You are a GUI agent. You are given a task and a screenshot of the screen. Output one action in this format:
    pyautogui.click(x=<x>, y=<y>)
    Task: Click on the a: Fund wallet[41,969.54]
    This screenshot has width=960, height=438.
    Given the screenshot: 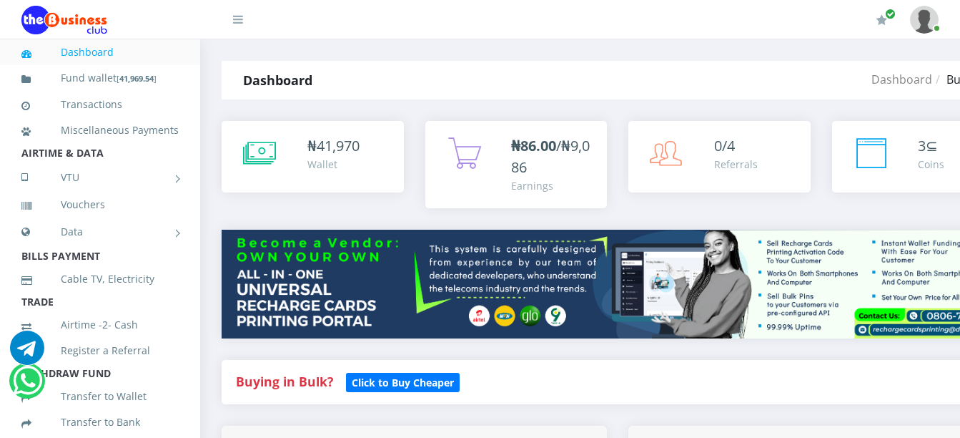 What is the action you would take?
    pyautogui.click(x=100, y=78)
    